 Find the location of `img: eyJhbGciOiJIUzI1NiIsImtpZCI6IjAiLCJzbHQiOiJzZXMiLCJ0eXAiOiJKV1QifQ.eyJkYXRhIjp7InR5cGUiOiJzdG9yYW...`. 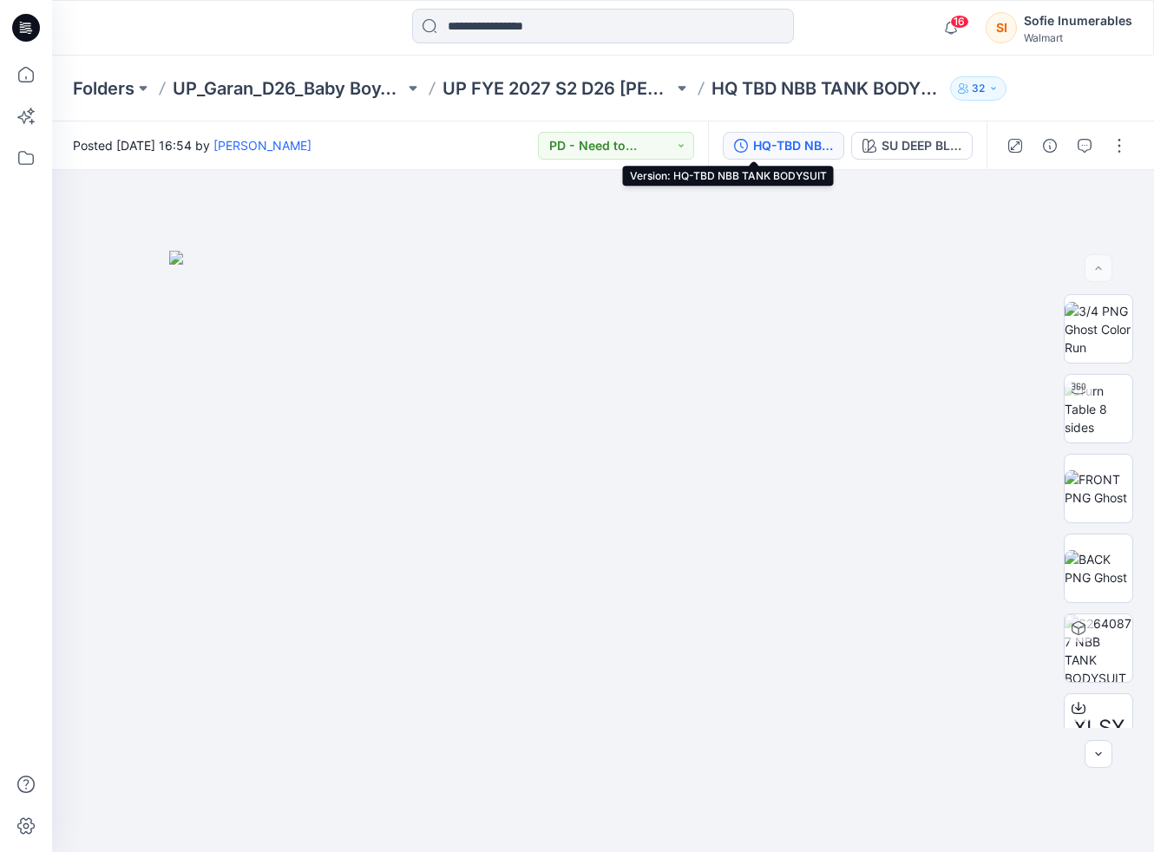

img: eyJhbGciOiJIUzI1NiIsImtpZCI6IjAiLCJzbHQiOiJzZXMiLCJ0eXAiOiJKV1QifQ.eyJkYXRhIjp7InR5cGUiOiJzdG9yYW... is located at coordinates (603, 551).